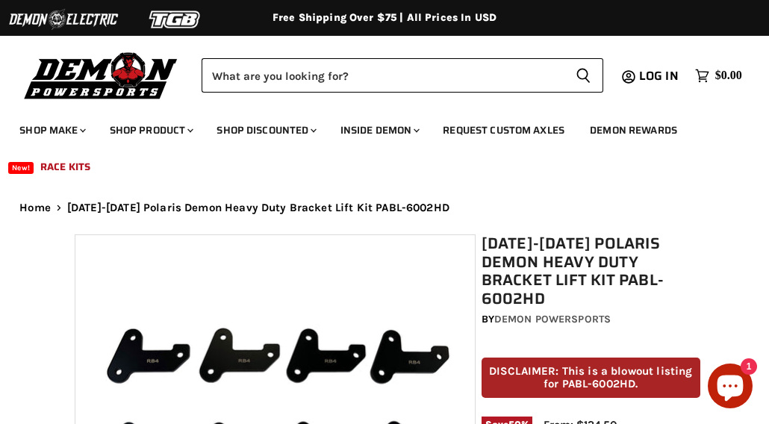 The image size is (769, 424). I want to click on a: Demon Rewards, so click(634, 130).